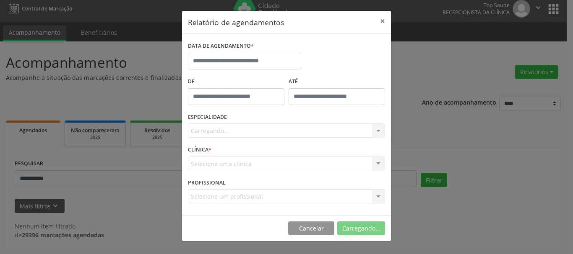 The image size is (573, 254). What do you see at coordinates (311, 229) in the screenshot?
I see `button: Cancelar` at bounding box center [311, 229].